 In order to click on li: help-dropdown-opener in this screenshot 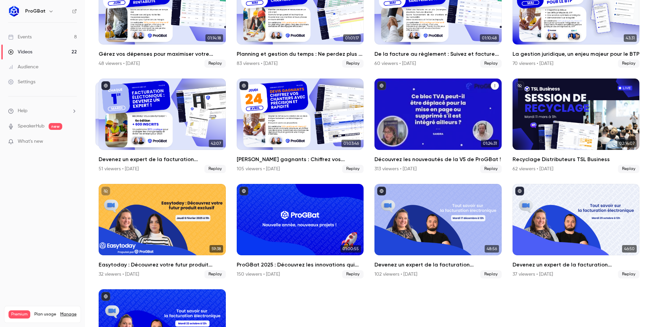, I will do `click(43, 111)`.